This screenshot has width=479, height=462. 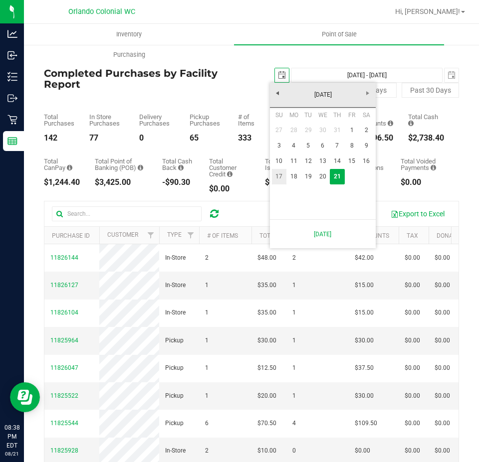 I want to click on div: In Store Purchases, so click(x=107, y=120).